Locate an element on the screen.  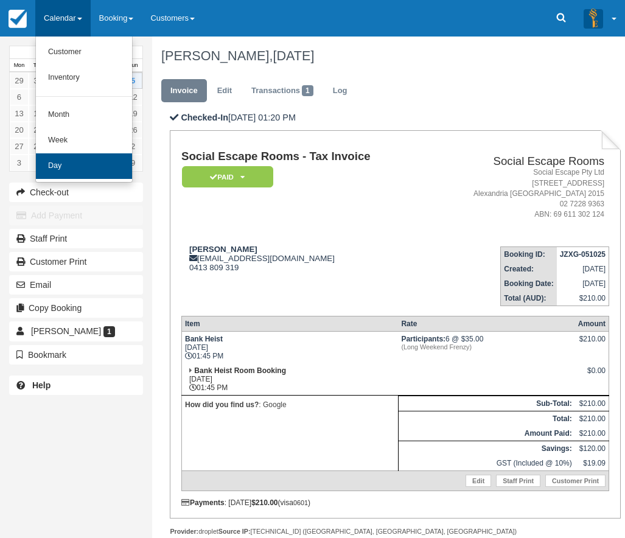
a: Invoice is located at coordinates (184, 91).